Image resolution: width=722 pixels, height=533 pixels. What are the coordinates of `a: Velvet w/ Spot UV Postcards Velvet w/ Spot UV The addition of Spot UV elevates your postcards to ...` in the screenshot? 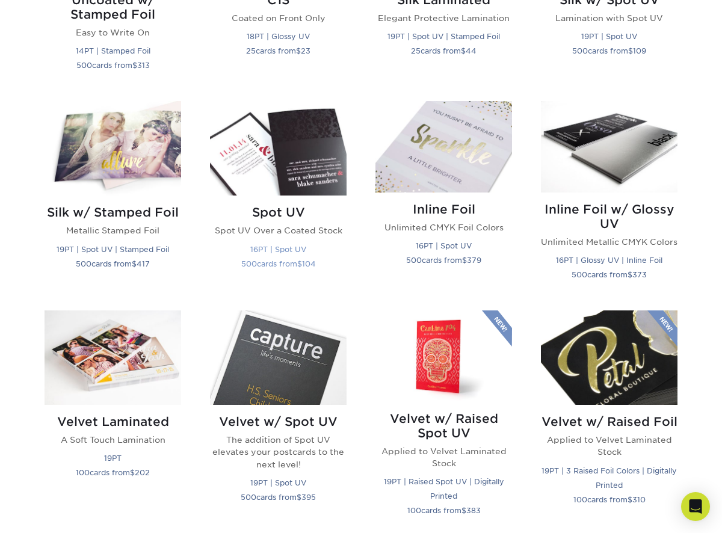 It's located at (278, 421).